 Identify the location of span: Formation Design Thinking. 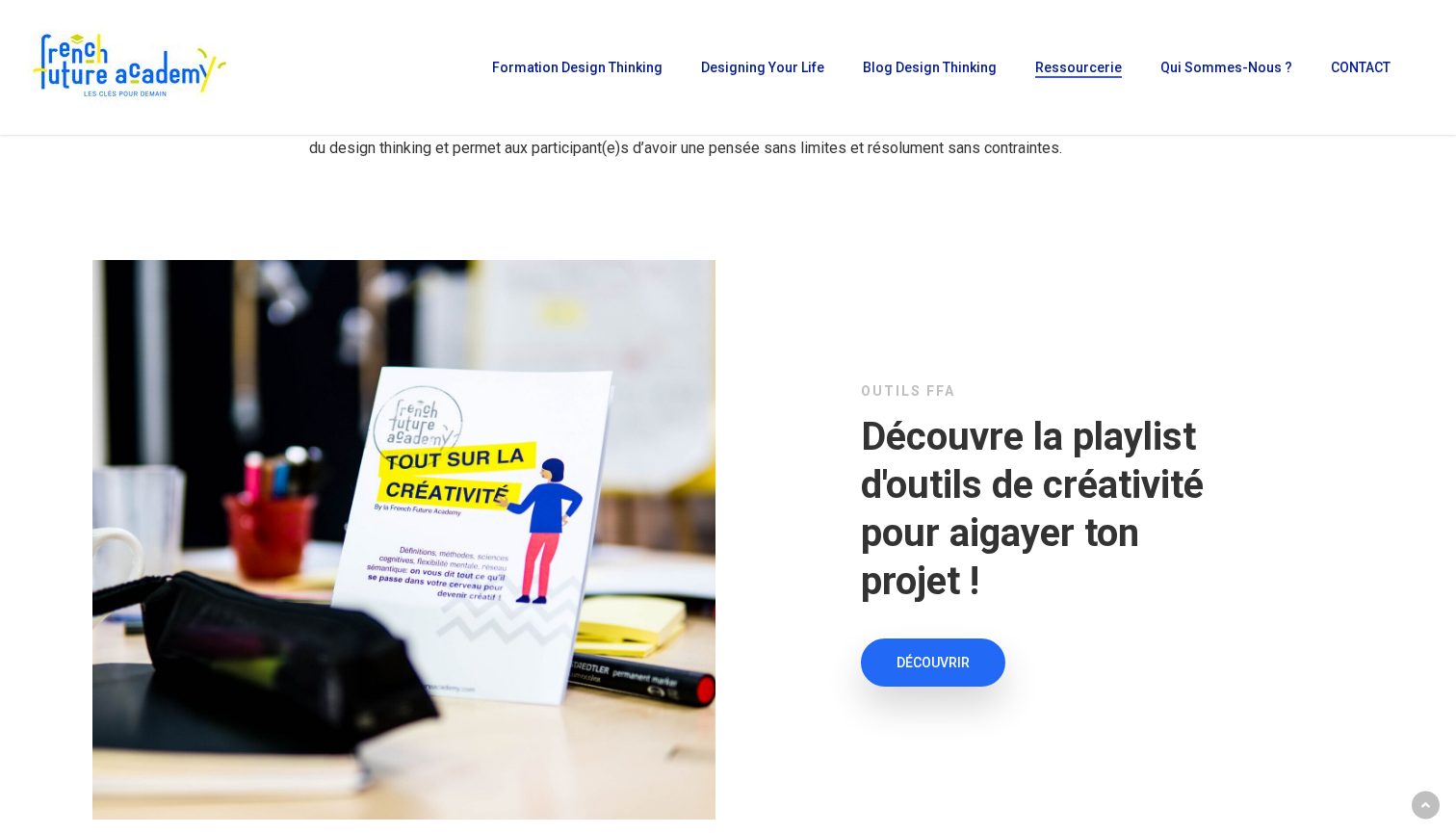
(577, 68).